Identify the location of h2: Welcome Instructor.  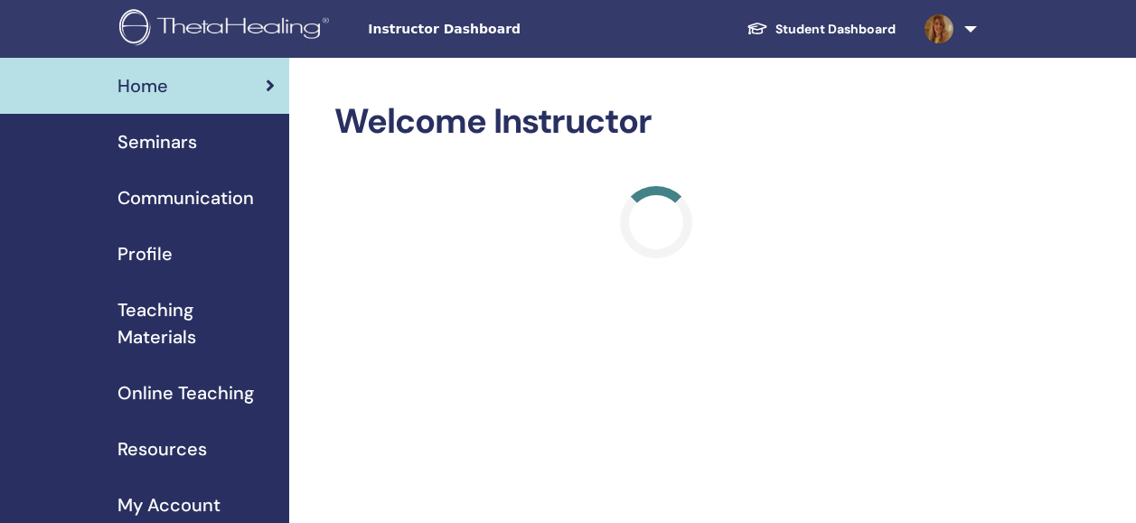
(656, 122).